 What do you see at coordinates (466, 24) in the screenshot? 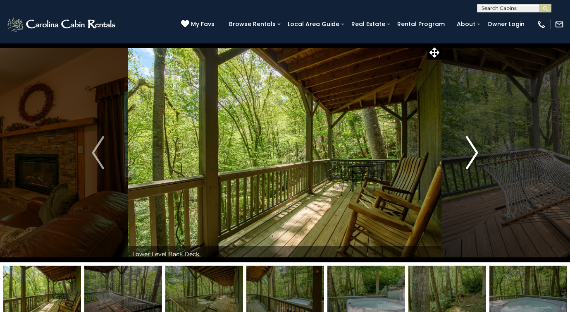
I see `a: About` at bounding box center [466, 24].